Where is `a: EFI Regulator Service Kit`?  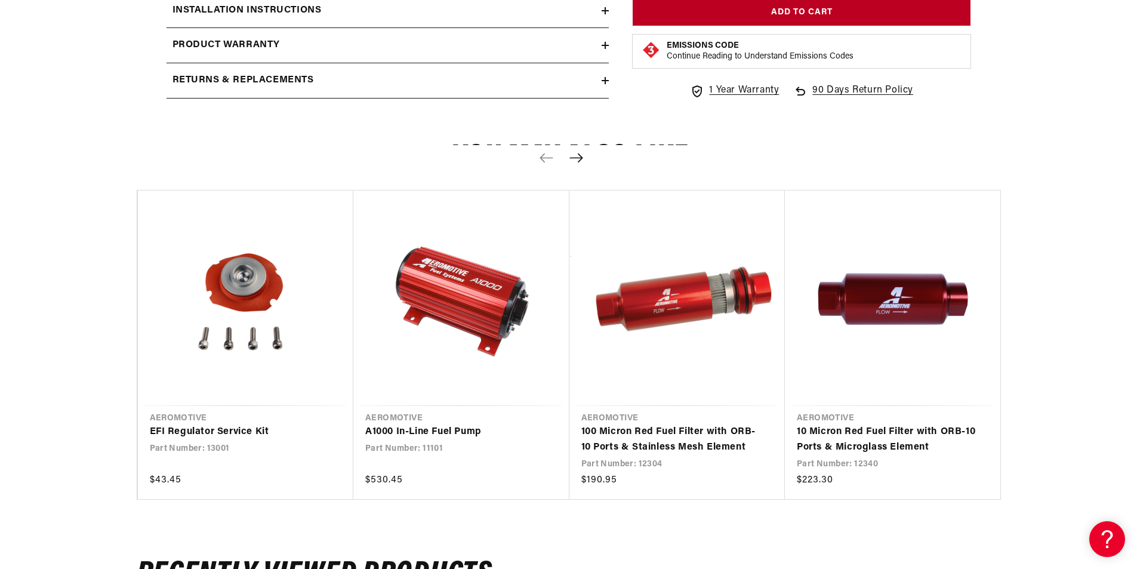
a: EFI Regulator Service Kit is located at coordinates (240, 432).